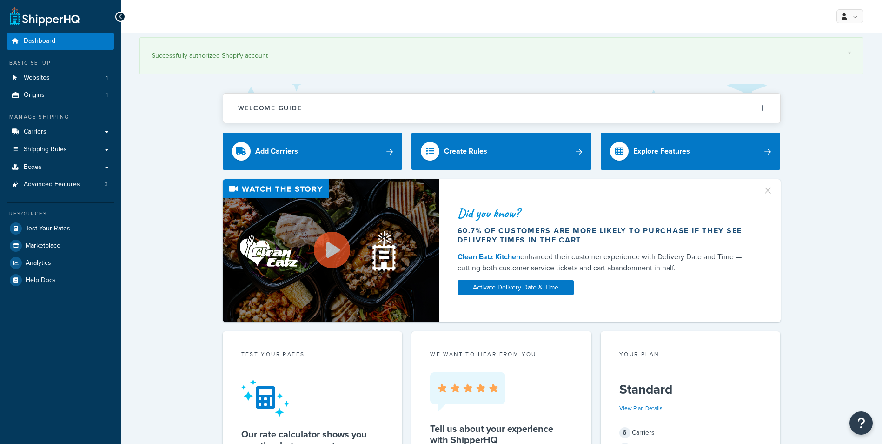  I want to click on li: Help Docs, so click(60, 280).